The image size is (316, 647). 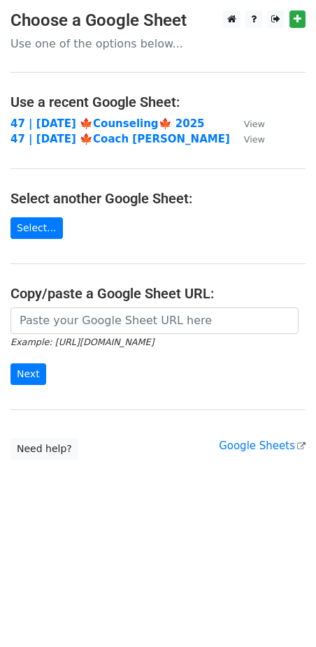 I want to click on h4: Select another Google Sheet:, so click(x=158, y=198).